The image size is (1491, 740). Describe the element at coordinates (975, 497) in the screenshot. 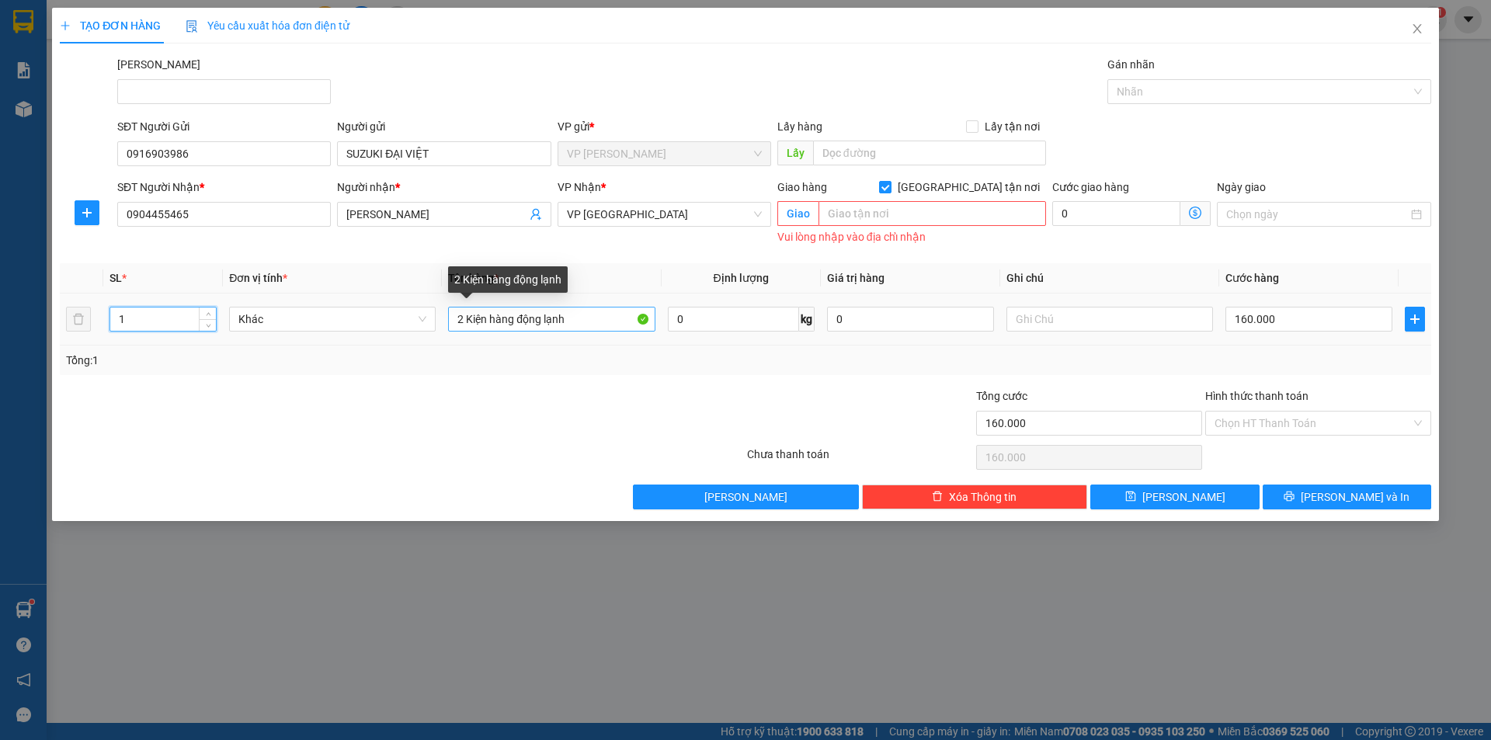

I see `button: deleteXóa Thông tin` at that location.